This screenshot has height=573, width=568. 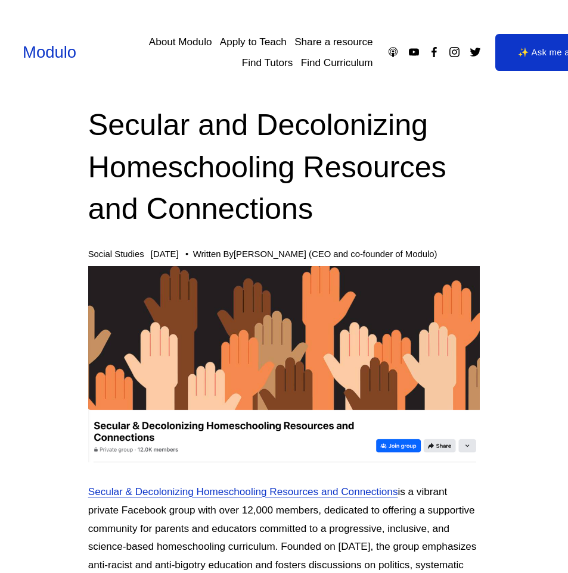 What do you see at coordinates (284, 167) in the screenshot?
I see `h1: Secular and Decolonizing Homeschooling Resources and Connections` at bounding box center [284, 167].